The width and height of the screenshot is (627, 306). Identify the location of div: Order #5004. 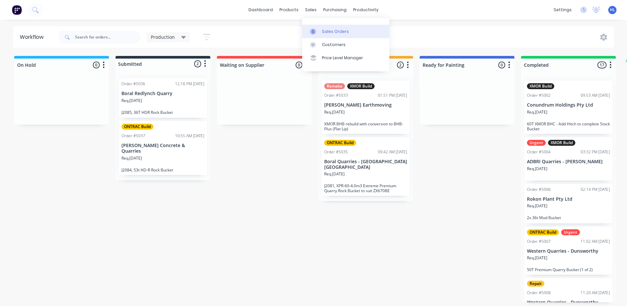
(538, 152).